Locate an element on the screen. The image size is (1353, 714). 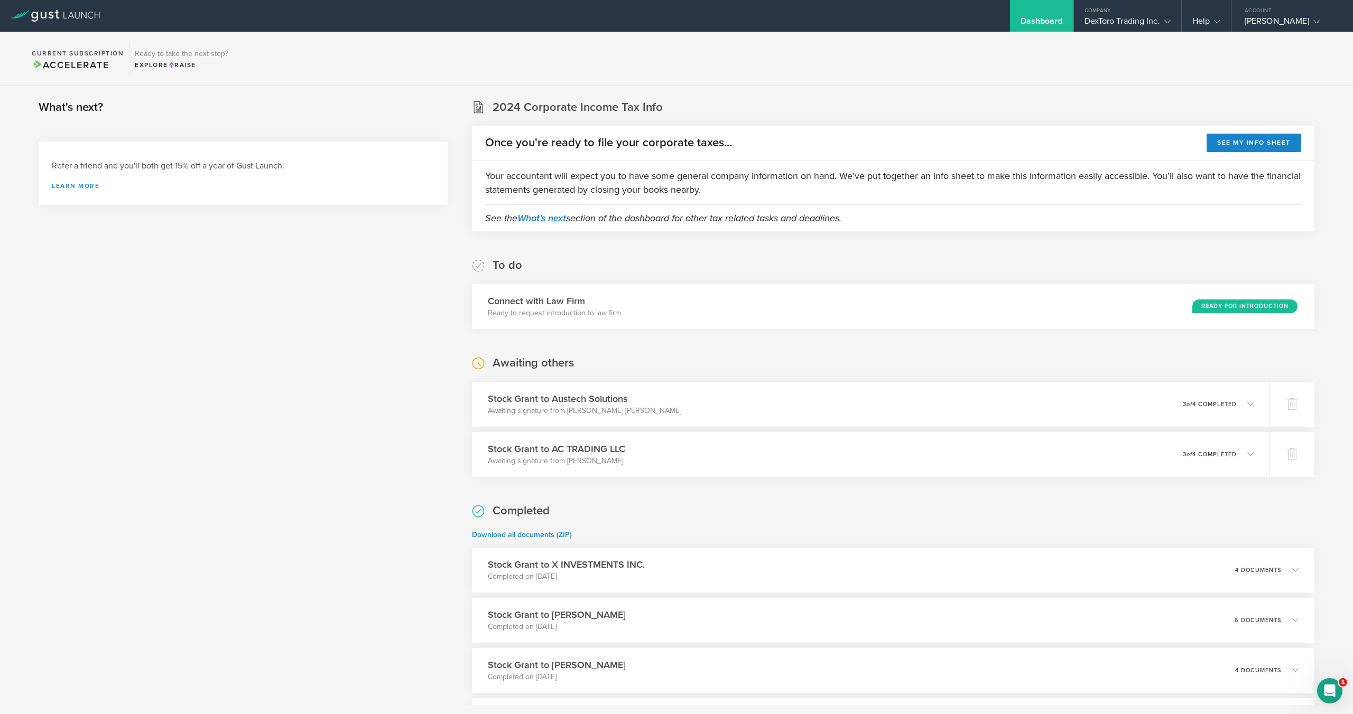
a: What's next is located at coordinates (542, 218).